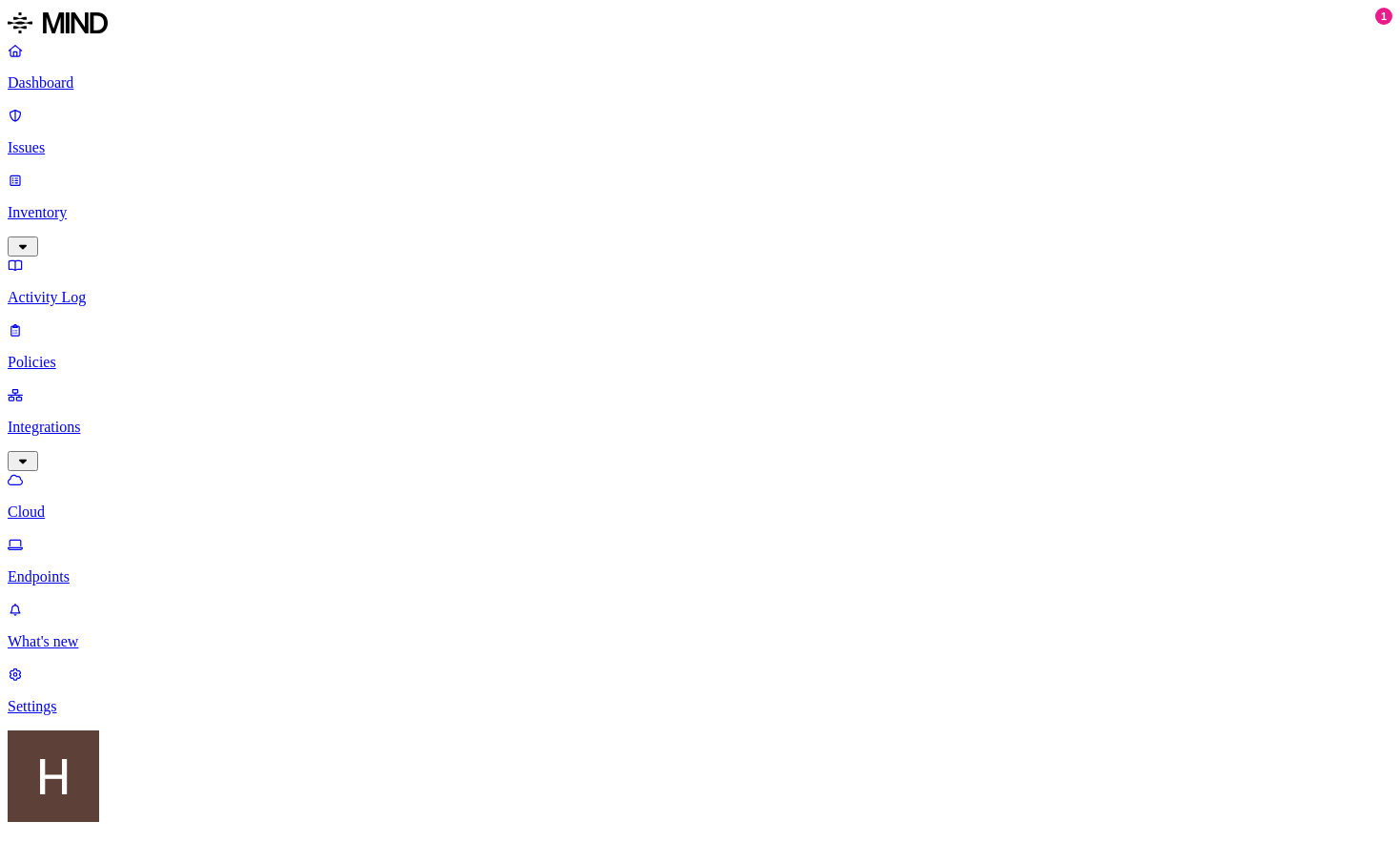  Describe the element at coordinates (700, 213) in the screenshot. I see `p: Inventory` at that location.